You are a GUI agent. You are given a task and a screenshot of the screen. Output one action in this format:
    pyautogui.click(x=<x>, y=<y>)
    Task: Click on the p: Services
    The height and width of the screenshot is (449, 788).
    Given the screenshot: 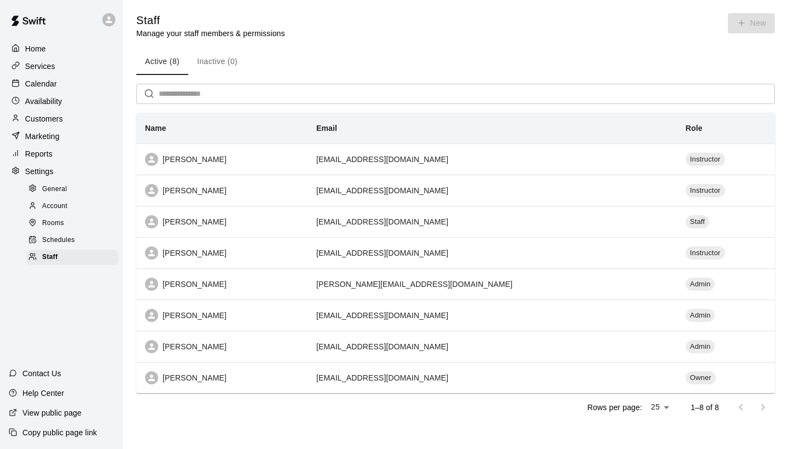 What is the action you would take?
    pyautogui.click(x=40, y=66)
    